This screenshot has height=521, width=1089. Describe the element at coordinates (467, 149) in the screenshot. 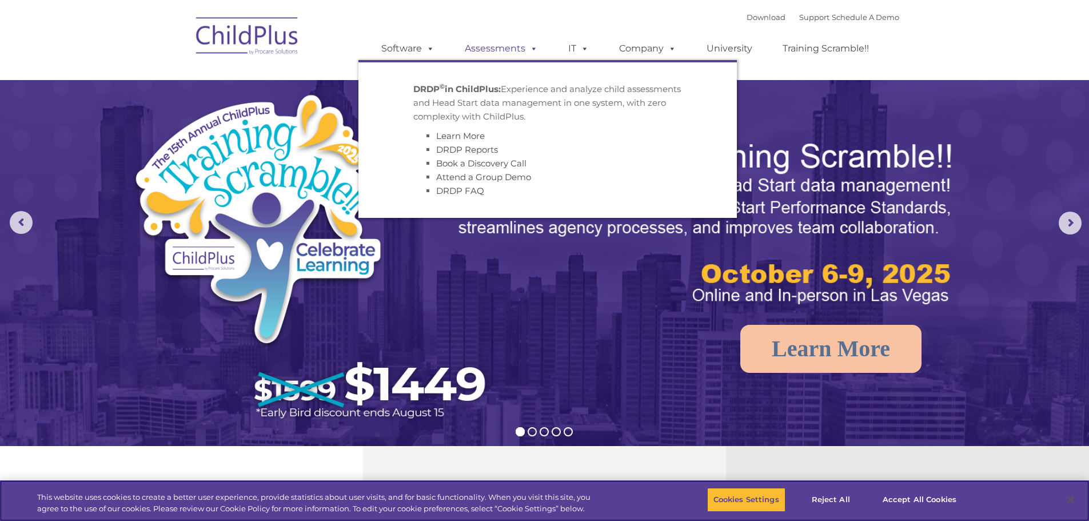

I see `a: DRDP Reports` at that location.